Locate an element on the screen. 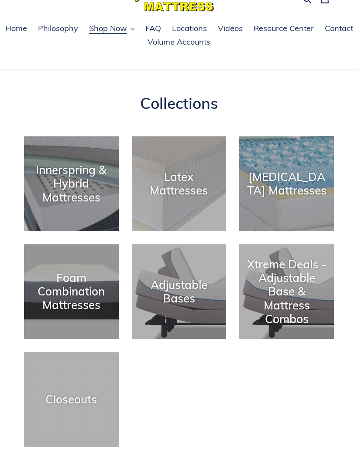  a: Foam Combination Mattresses is located at coordinates (71, 292).